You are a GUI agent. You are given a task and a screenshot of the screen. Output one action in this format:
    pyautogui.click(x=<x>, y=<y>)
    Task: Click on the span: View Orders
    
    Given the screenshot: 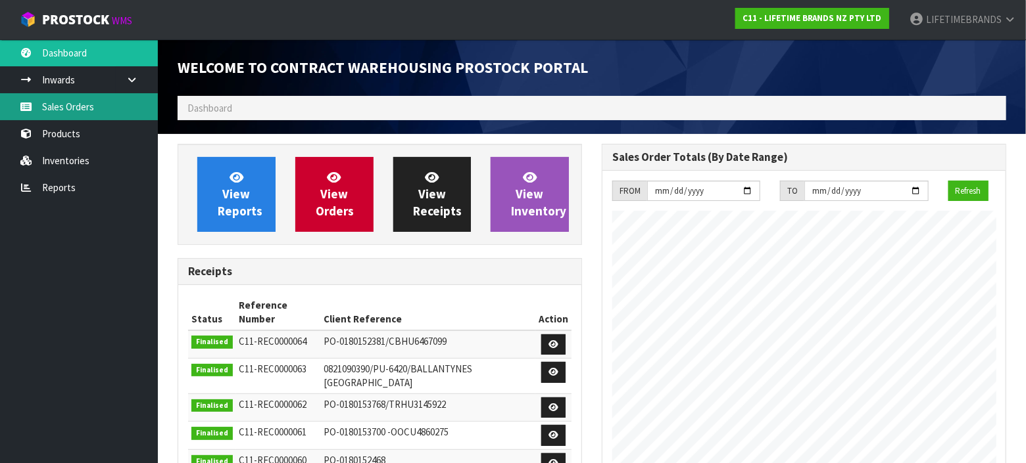 What is the action you would take?
    pyautogui.click(x=335, y=194)
    